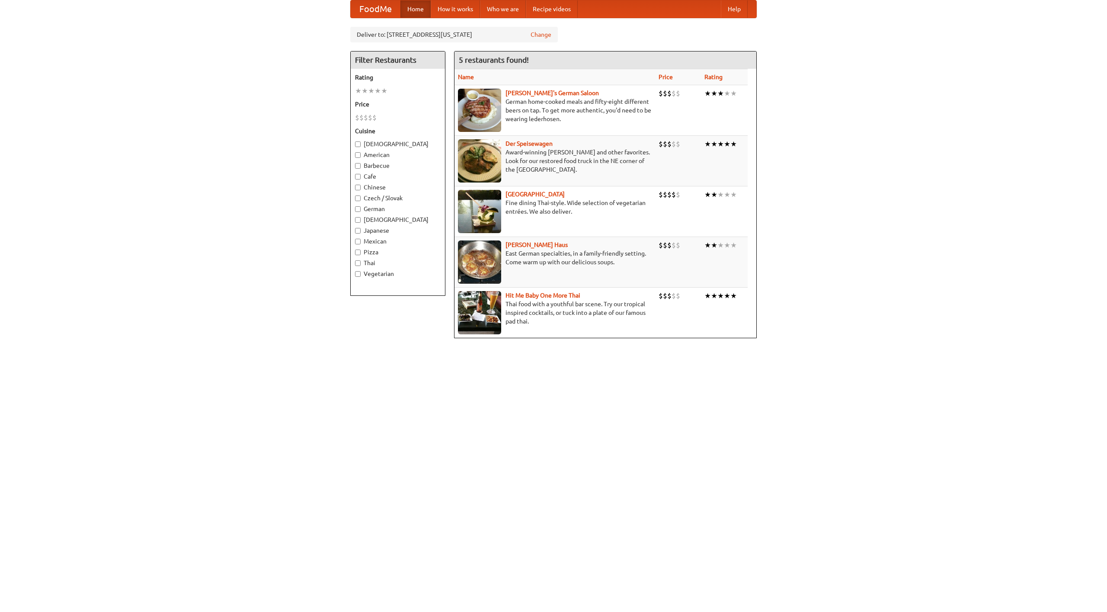 The image size is (1107, 612). Describe the element at coordinates (398, 60) in the screenshot. I see `h4: Filter Restaurants` at that location.